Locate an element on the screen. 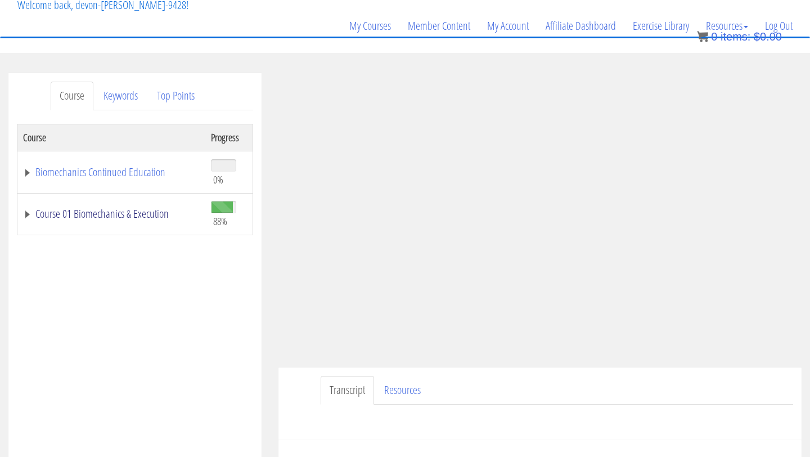  a: Biomechanics Continued Education is located at coordinates (111, 172).